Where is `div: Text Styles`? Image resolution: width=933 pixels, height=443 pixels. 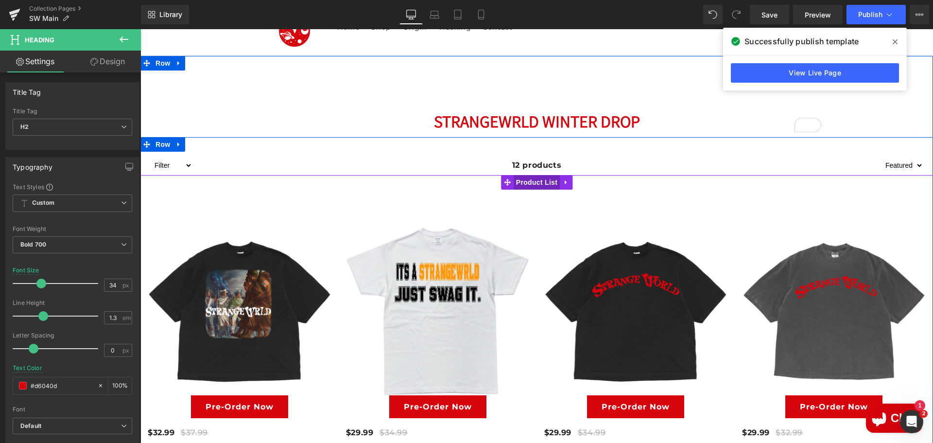
div: Text Styles is located at coordinates (72, 187).